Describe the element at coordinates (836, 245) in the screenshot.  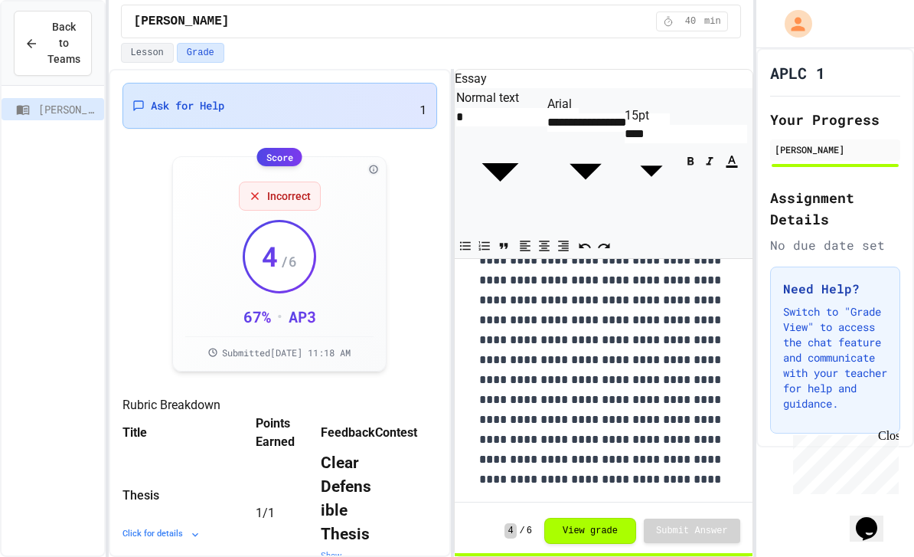
I see `div: No due date set` at that location.